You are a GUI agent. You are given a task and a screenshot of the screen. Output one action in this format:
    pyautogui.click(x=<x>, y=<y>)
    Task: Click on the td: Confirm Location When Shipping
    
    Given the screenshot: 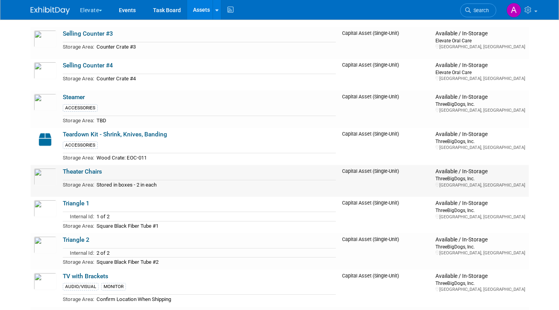 What is the action you would take?
    pyautogui.click(x=215, y=299)
    